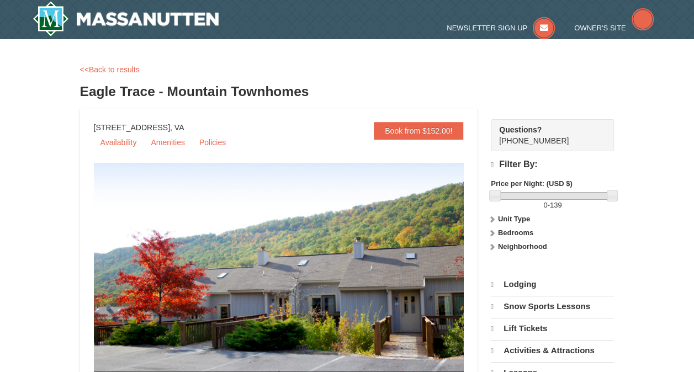  I want to click on a: Massanutten Resort, so click(126, 19).